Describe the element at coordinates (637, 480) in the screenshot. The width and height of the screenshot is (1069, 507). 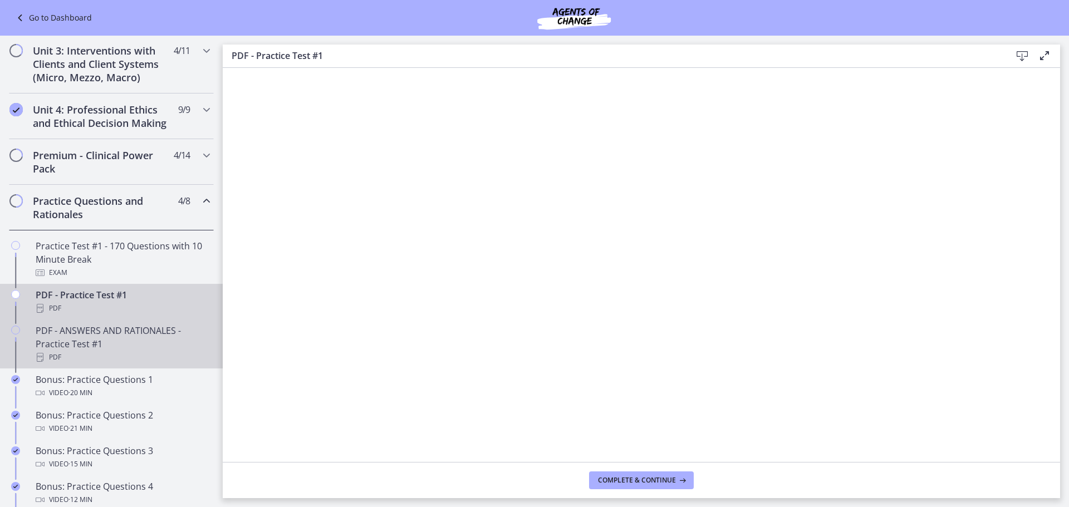
I see `span: Complete & continue` at that location.